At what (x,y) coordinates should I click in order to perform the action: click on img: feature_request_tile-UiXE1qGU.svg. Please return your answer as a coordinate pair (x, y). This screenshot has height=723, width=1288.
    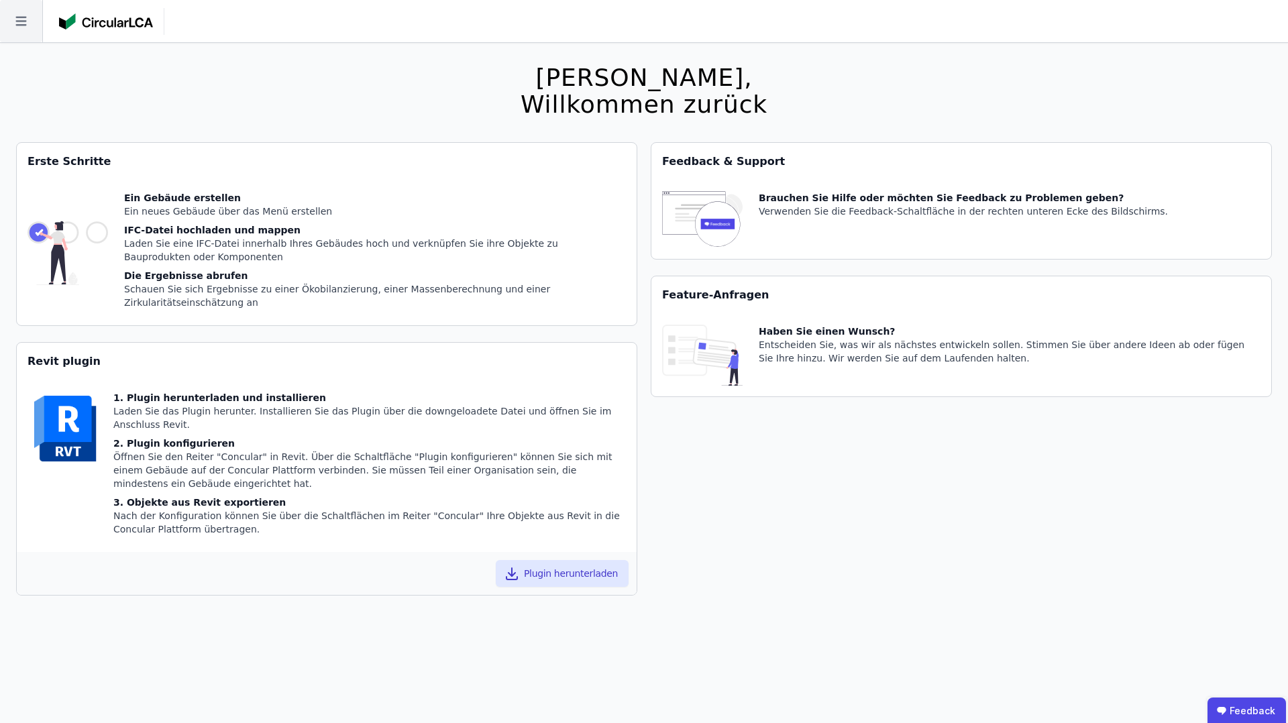
    Looking at the image, I should click on (702, 355).